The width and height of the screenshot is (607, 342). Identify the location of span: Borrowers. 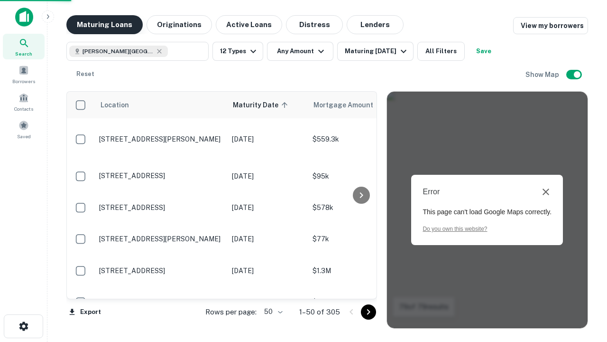
(24, 81).